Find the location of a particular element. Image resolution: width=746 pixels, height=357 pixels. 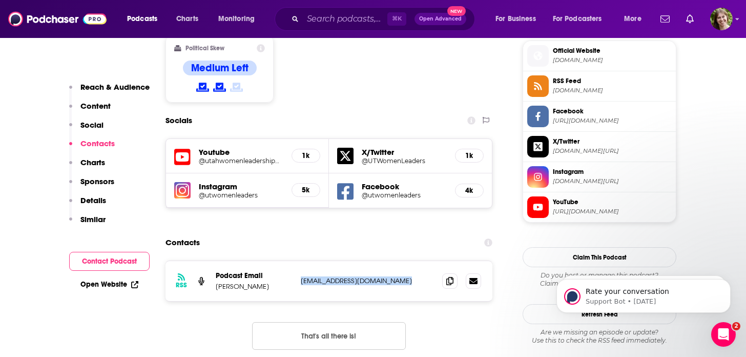

span: https://www.youtube.com/@utahwomenleadershipproject2160 is located at coordinates (612, 211).